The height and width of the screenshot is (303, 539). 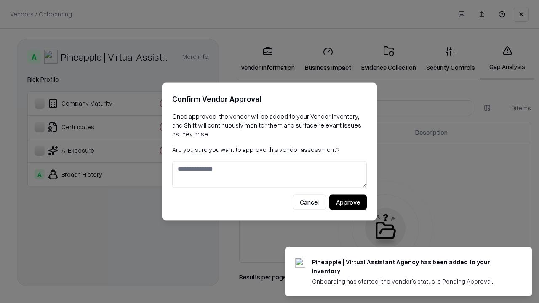 What do you see at coordinates (270, 149) in the screenshot?
I see `p: Are you sure you want to approve this vendor assessment?` at bounding box center [270, 149].